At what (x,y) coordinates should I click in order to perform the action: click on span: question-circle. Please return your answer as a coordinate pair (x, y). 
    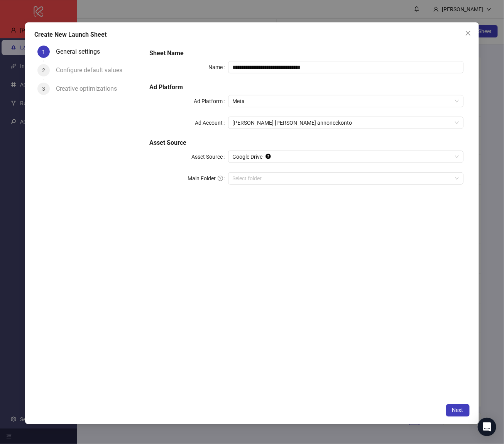
    Looking at the image, I should click on (220, 178).